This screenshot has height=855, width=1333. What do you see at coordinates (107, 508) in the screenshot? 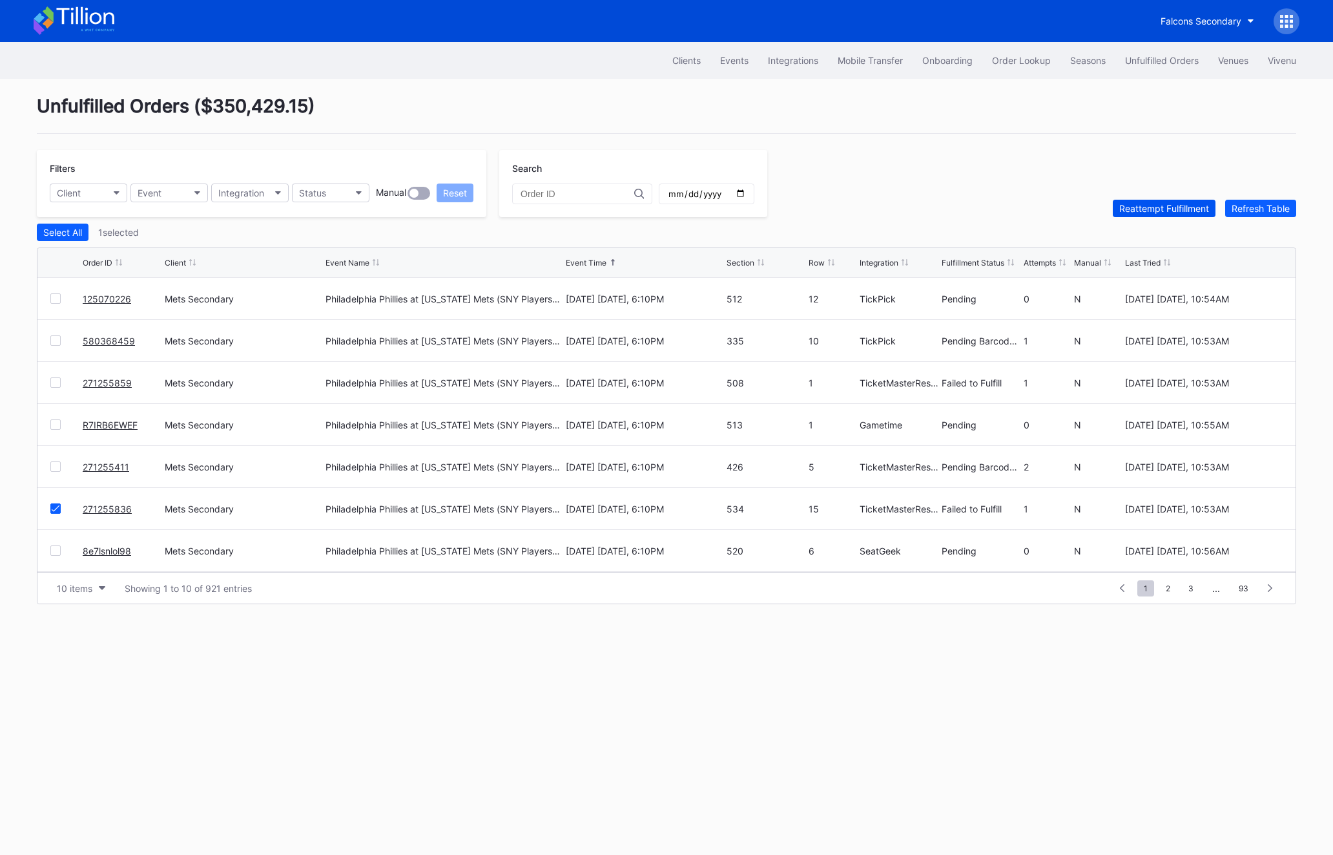
I see `a: 271255836` at bounding box center [107, 508].